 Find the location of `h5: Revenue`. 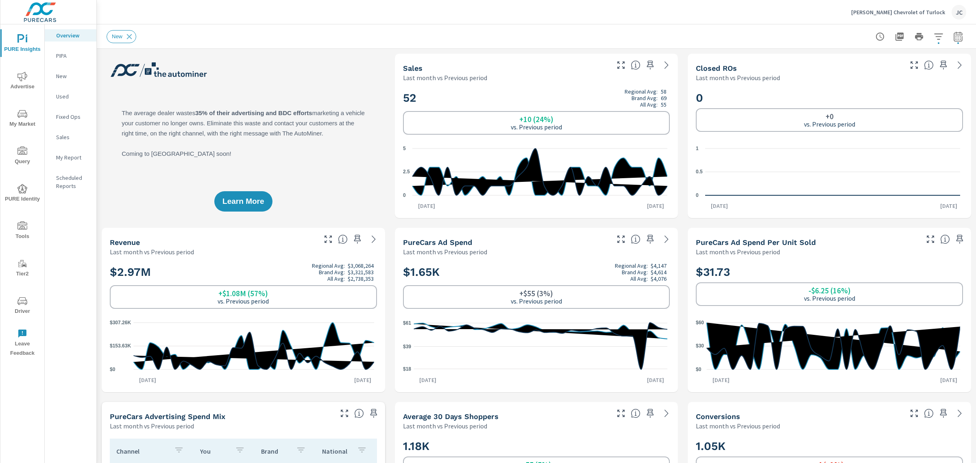

h5: Revenue is located at coordinates (125, 242).